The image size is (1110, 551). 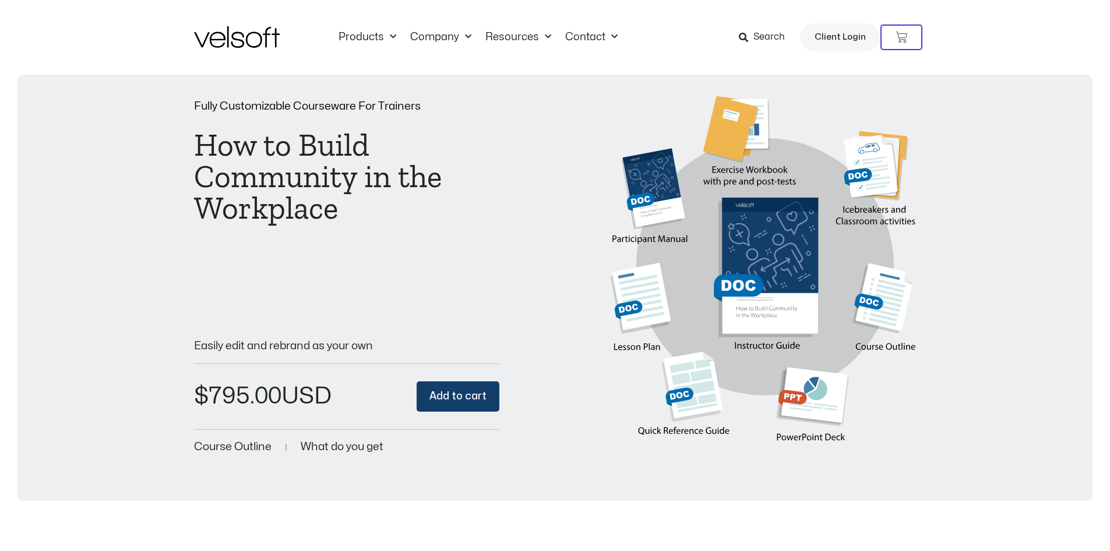 I want to click on p: Easily edit and rebrand as your own, so click(x=347, y=345).